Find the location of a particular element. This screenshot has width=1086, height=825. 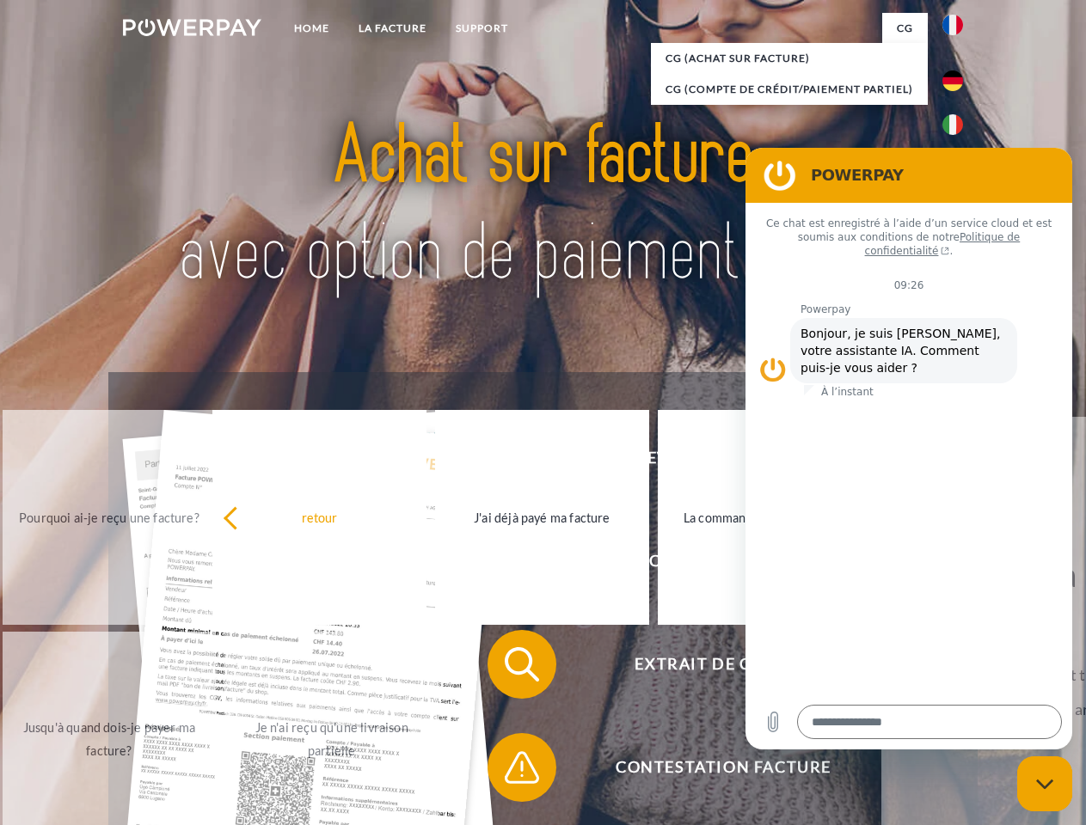

svg: (s’ouvre dans un nouvel onglet) is located at coordinates (198, 103).